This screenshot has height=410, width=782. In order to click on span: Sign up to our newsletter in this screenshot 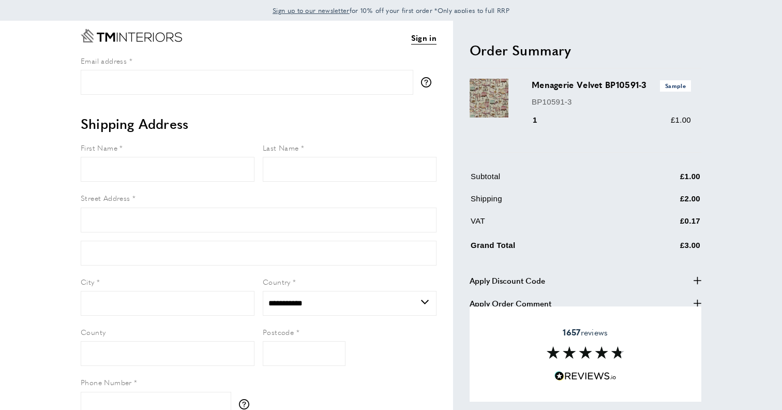, I will do `click(311, 10)`.